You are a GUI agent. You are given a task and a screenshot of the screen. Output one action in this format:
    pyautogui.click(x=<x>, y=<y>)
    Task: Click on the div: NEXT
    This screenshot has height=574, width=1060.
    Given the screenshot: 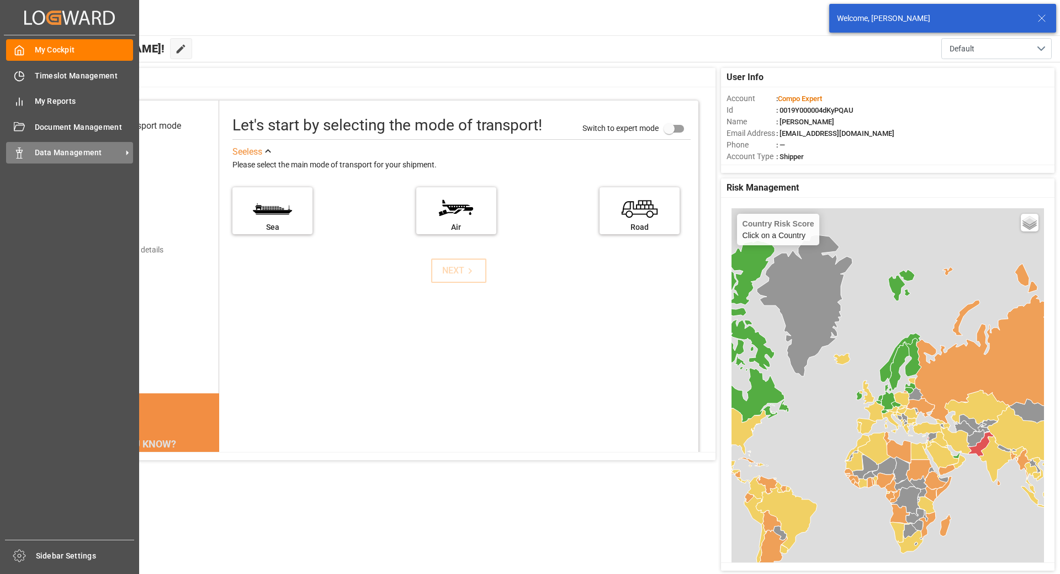 What is the action you would take?
    pyautogui.click(x=459, y=271)
    